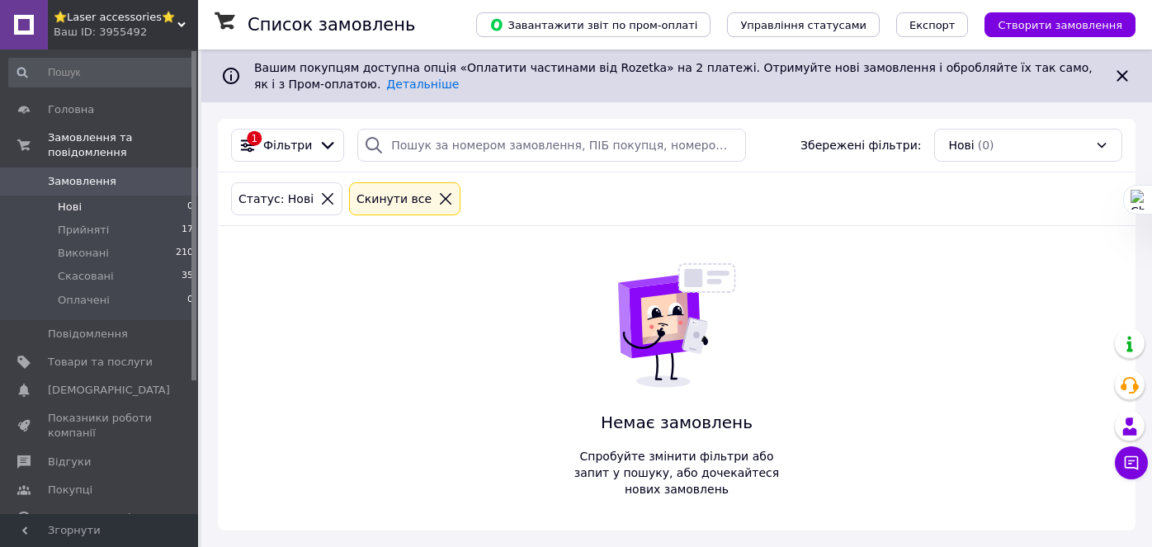 The height and width of the screenshot is (547, 1152). Describe the element at coordinates (803, 25) in the screenshot. I see `button: Управління статусами` at that location.